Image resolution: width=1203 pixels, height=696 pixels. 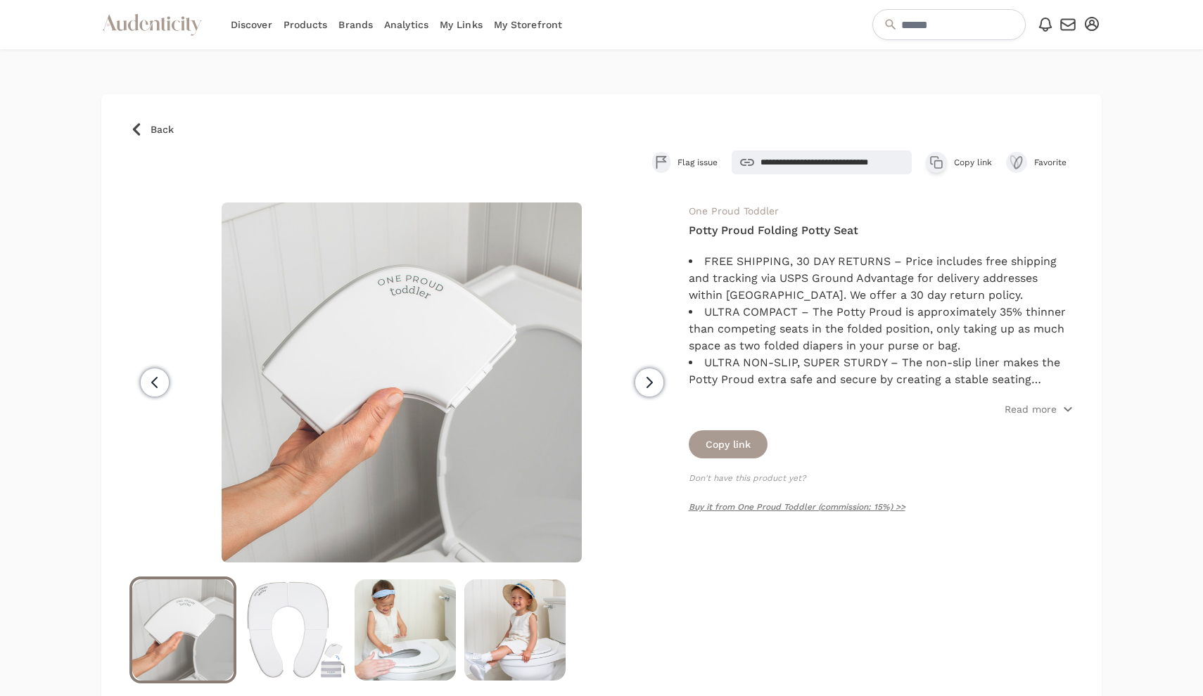 What do you see at coordinates (881, 478) in the screenshot?
I see `p: Don't have this product yet?` at bounding box center [881, 478].